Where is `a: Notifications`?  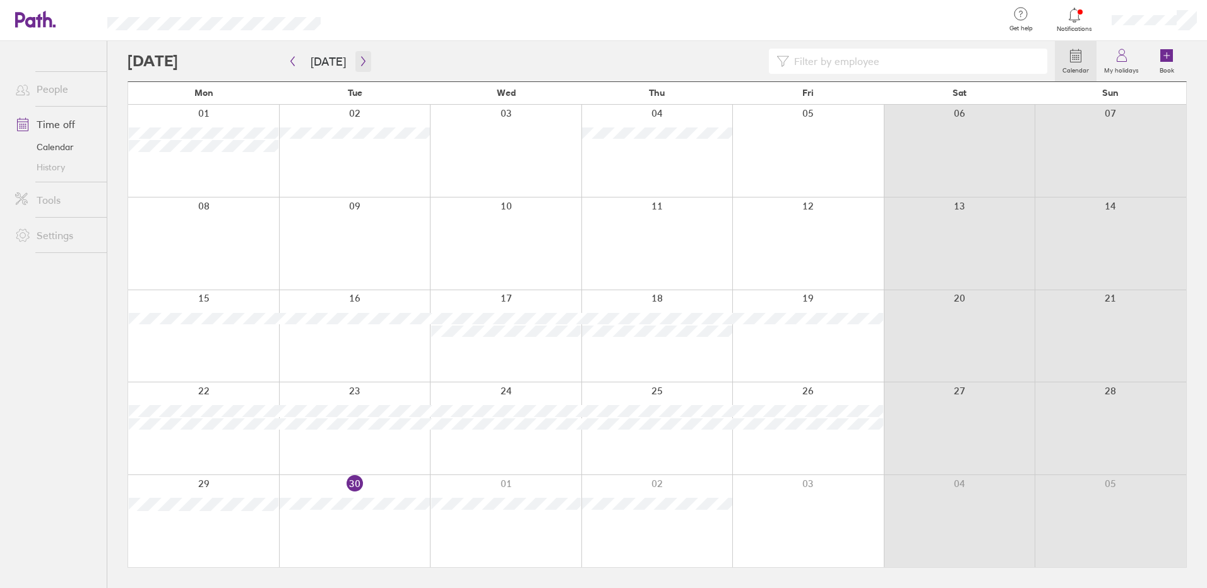
a: Notifications is located at coordinates (1075, 20).